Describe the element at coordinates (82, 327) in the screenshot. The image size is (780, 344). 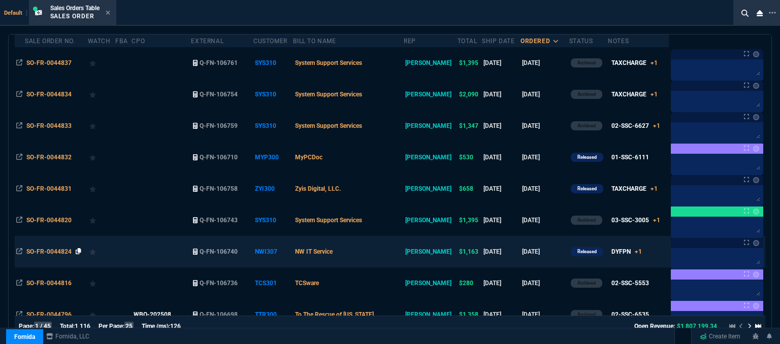
I see `span: 1,116` at that location.